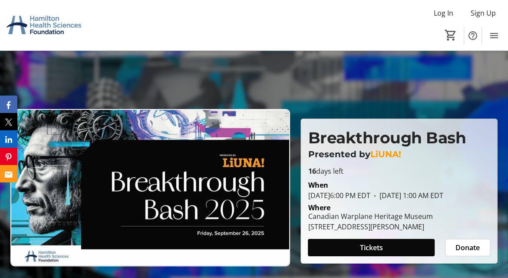  What do you see at coordinates (371, 247) in the screenshot?
I see `span: Tickets` at bounding box center [371, 247].